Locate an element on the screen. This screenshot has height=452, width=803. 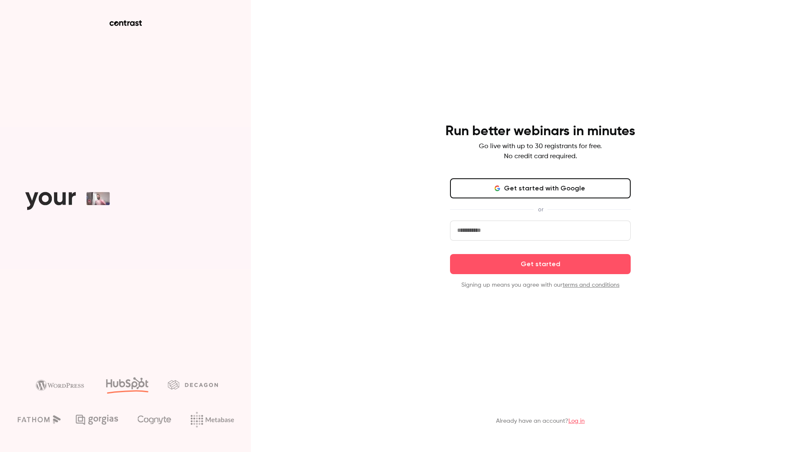
h4: Run better webinars in minutes is located at coordinates (540, 131).